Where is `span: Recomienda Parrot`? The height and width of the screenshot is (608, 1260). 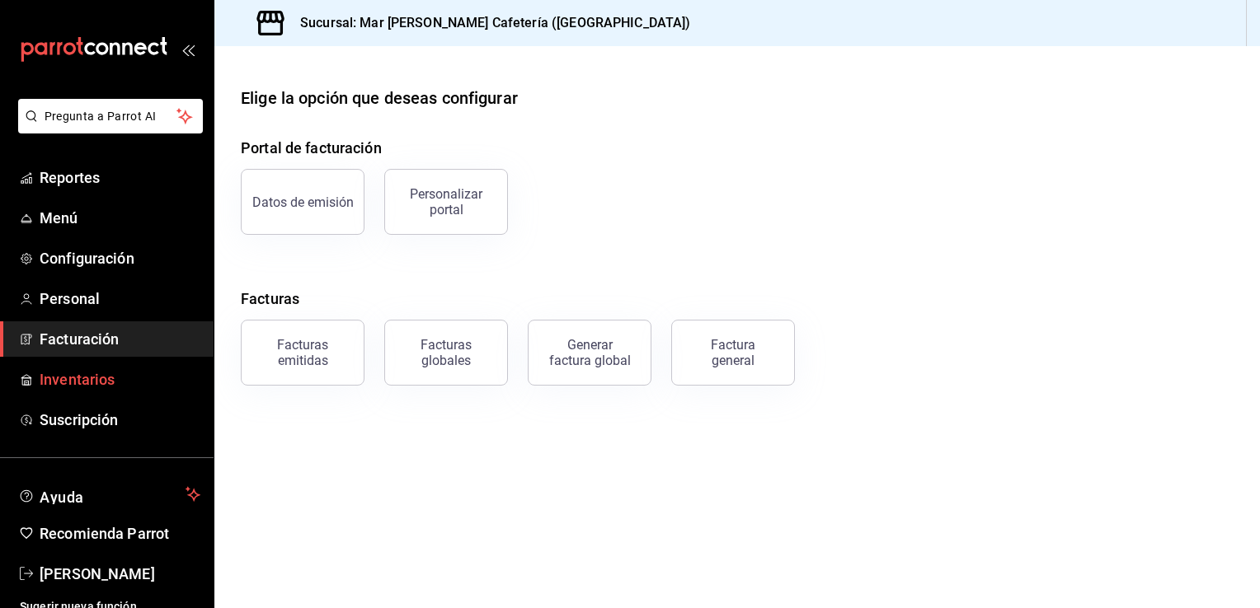
span: Recomienda Parrot is located at coordinates (120, 533).